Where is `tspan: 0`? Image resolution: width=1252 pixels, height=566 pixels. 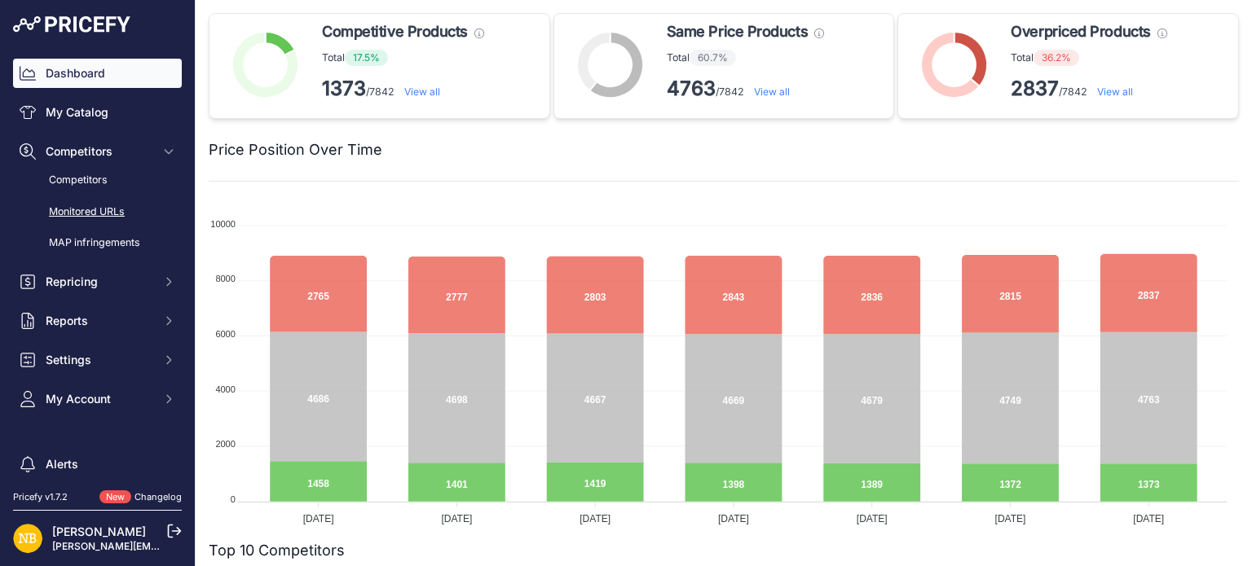
tspan: 0 is located at coordinates (233, 500).